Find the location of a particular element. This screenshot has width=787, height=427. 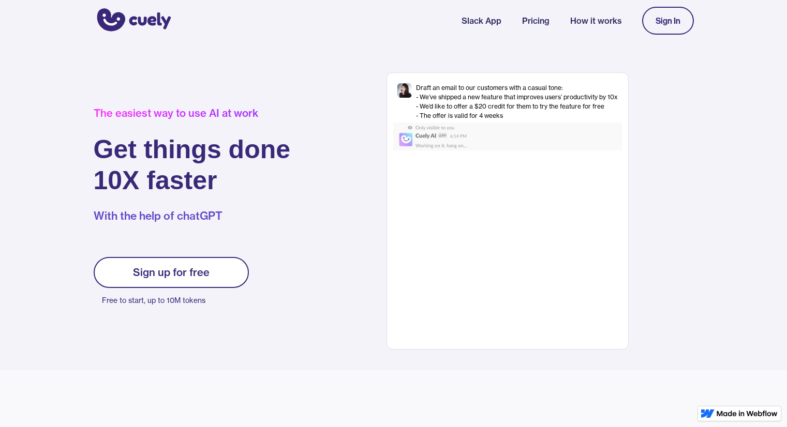

div: Sign In is located at coordinates (668, 21).